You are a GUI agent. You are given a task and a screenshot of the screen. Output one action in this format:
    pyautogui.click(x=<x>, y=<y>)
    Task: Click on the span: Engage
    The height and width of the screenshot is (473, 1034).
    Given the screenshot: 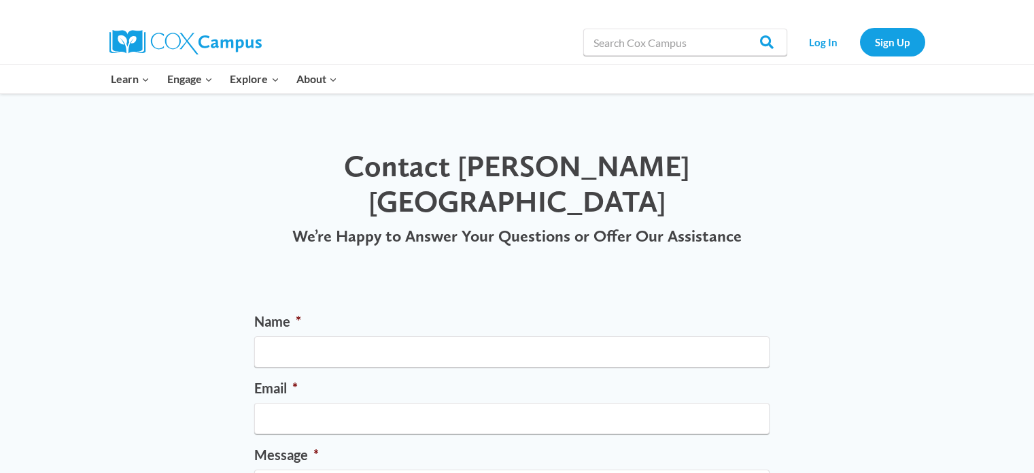 What is the action you would take?
    pyautogui.click(x=190, y=79)
    